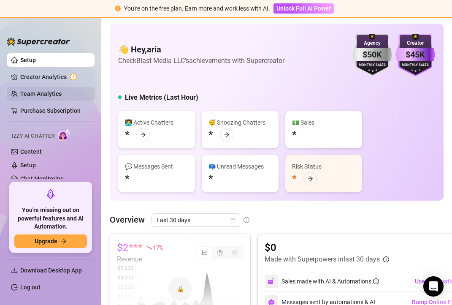 The image size is (452, 305). Describe the element at coordinates (157, 122) in the screenshot. I see `div: 👩‍💻 Active Chatters` at that location.